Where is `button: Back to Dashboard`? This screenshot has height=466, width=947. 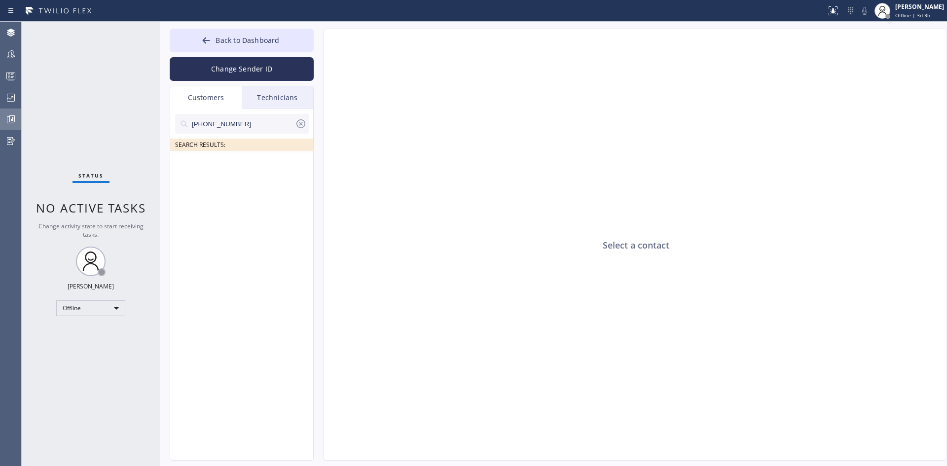
button: Back to Dashboard is located at coordinates (242, 40).